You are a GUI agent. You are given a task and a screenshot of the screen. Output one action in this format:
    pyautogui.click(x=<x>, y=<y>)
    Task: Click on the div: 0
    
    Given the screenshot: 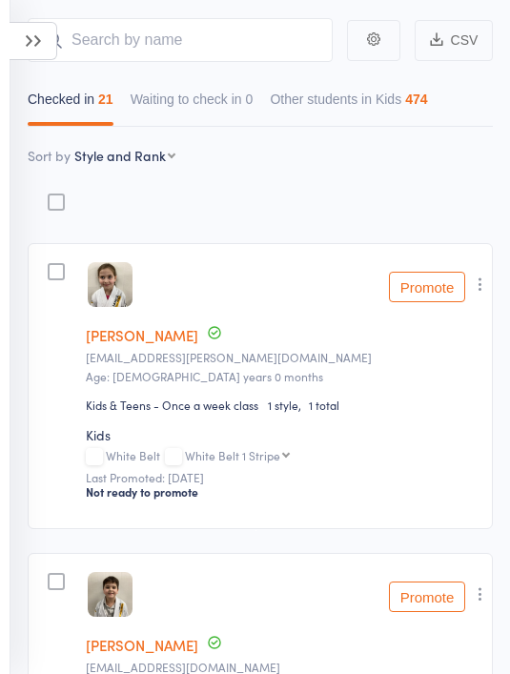 What is the action you would take?
    pyautogui.click(x=250, y=99)
    